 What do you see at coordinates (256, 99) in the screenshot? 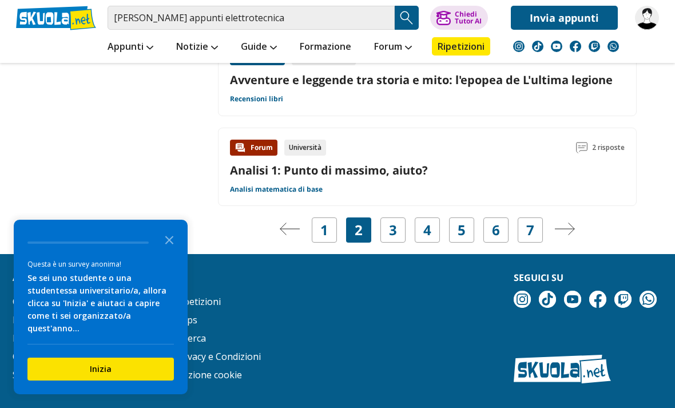
I see `a: Recensioni libri` at bounding box center [256, 99].